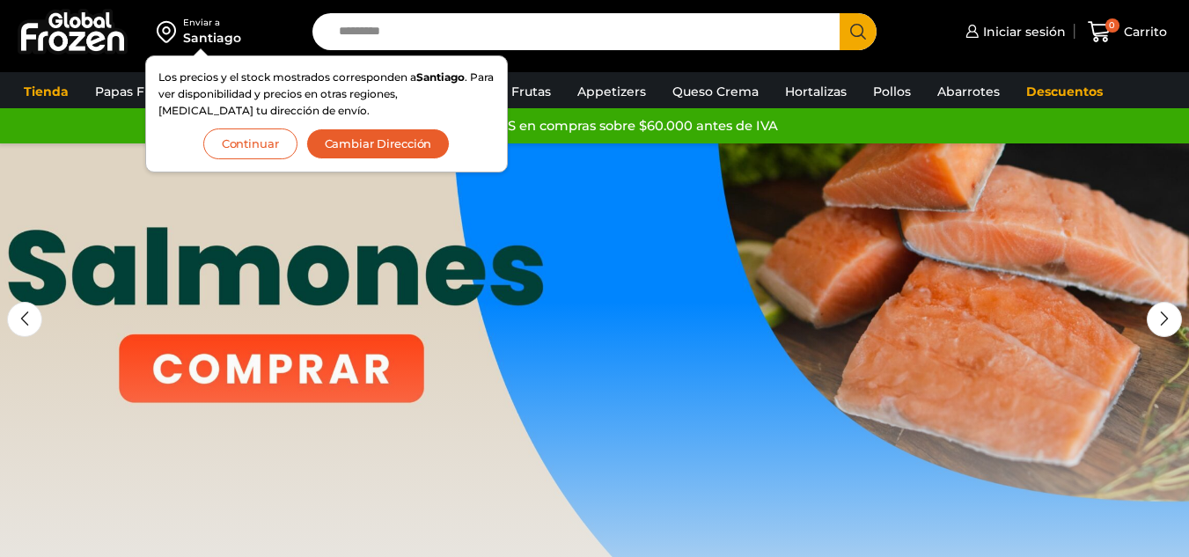 The height and width of the screenshot is (557, 1189). Describe the element at coordinates (212, 23) in the screenshot. I see `div: Enviar a` at that location.